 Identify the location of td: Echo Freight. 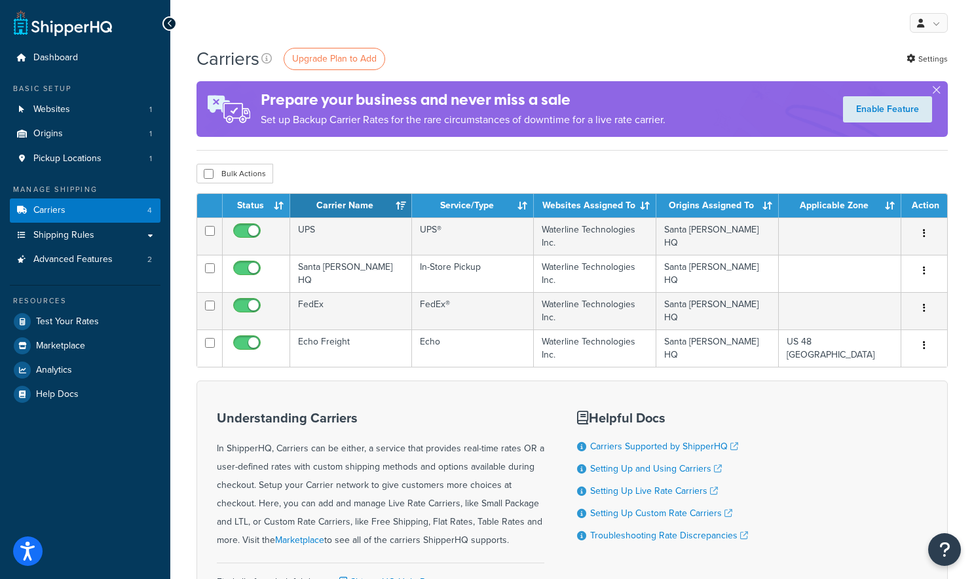
(351, 348).